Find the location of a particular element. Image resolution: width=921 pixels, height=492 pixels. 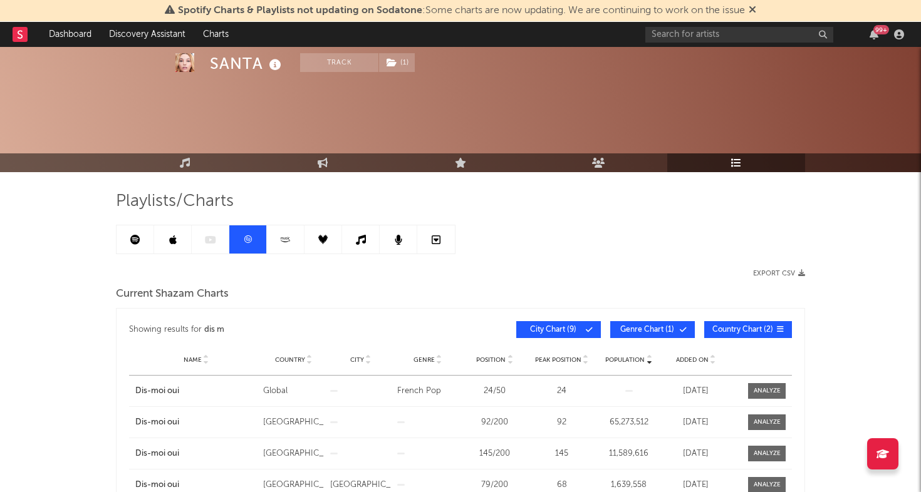

button: 99+ is located at coordinates (874, 34).